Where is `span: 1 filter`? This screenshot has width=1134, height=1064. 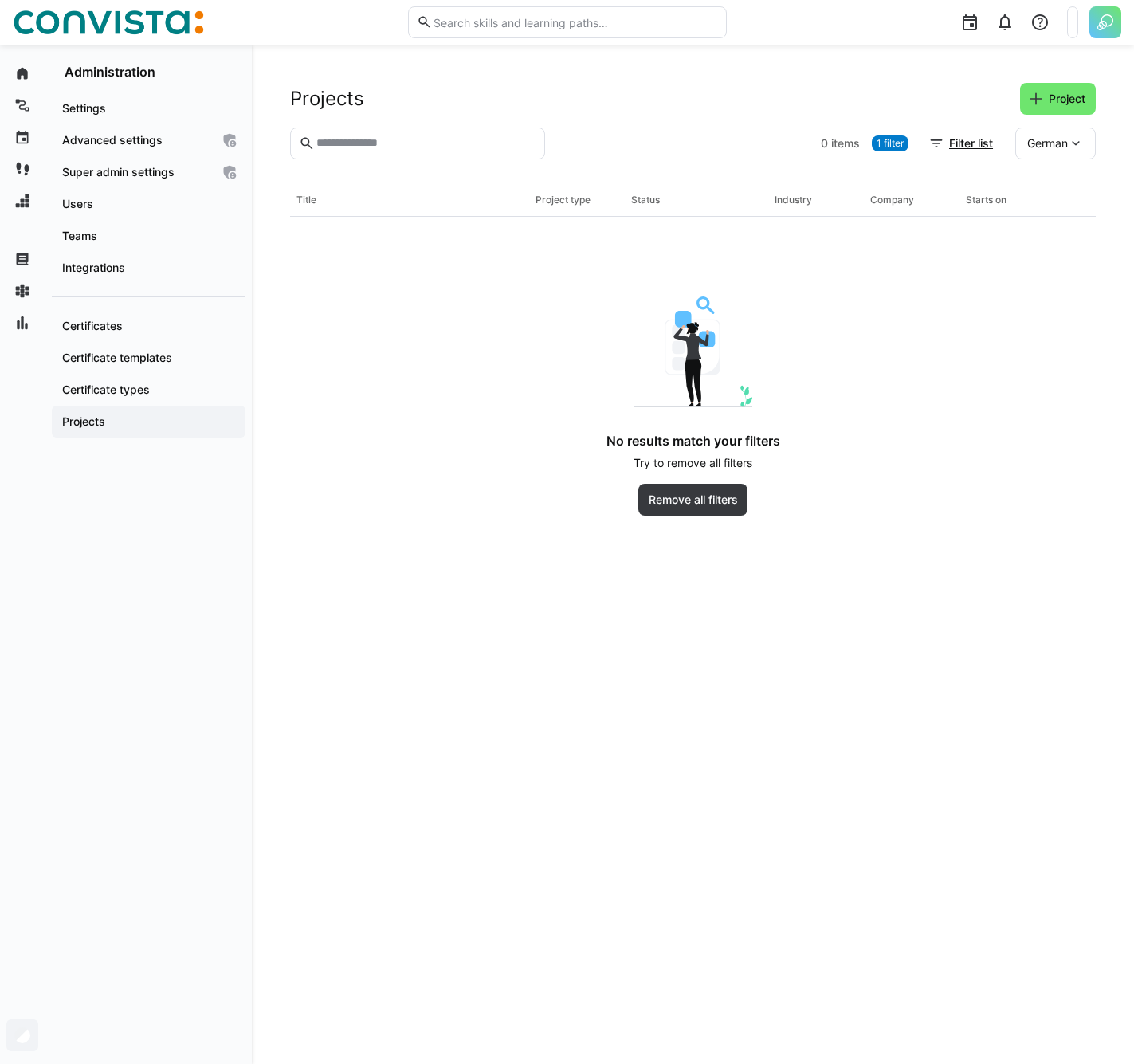 span: 1 filter is located at coordinates (890, 143).